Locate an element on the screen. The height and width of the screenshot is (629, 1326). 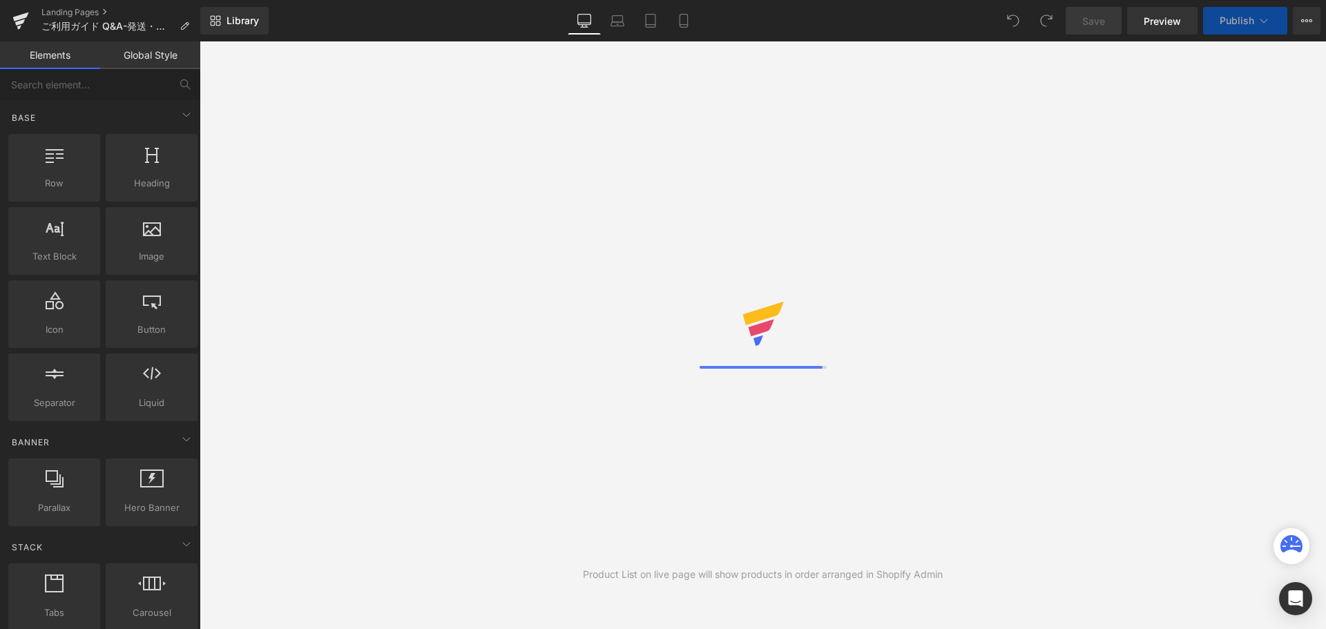
span: Publish is located at coordinates (1237, 21).